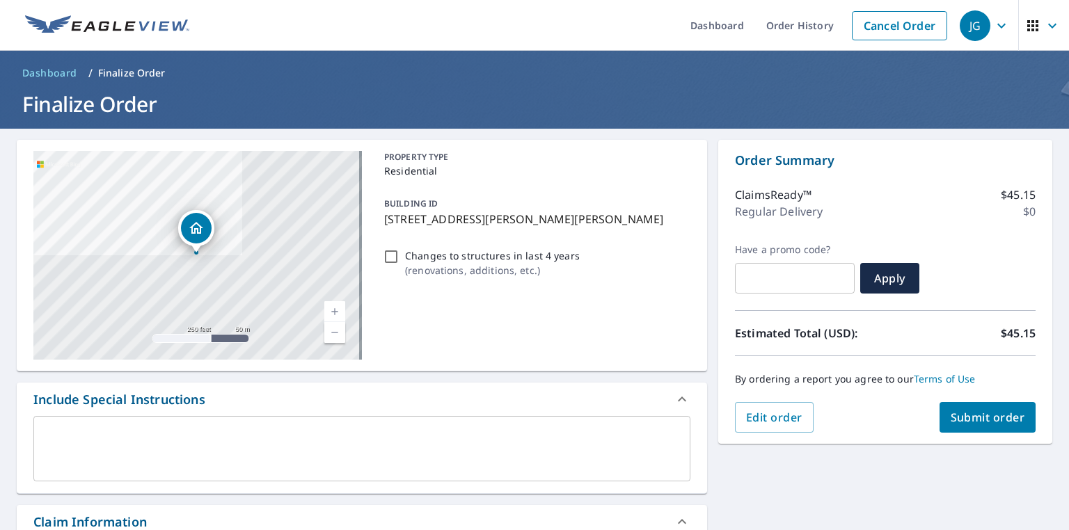 Image resolution: width=1069 pixels, height=530 pixels. What do you see at coordinates (535, 157) in the screenshot?
I see `p: PROPERTY TYPE` at bounding box center [535, 157].